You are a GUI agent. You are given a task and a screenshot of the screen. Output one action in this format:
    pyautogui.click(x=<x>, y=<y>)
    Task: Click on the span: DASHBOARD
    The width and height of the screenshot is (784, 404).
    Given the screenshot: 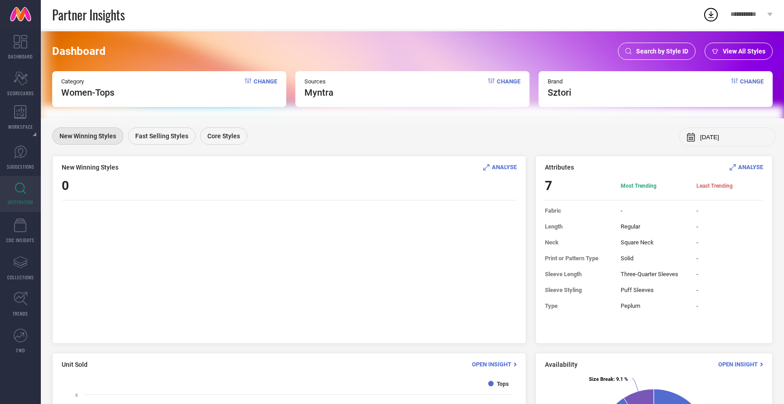 What is the action you would take?
    pyautogui.click(x=20, y=56)
    